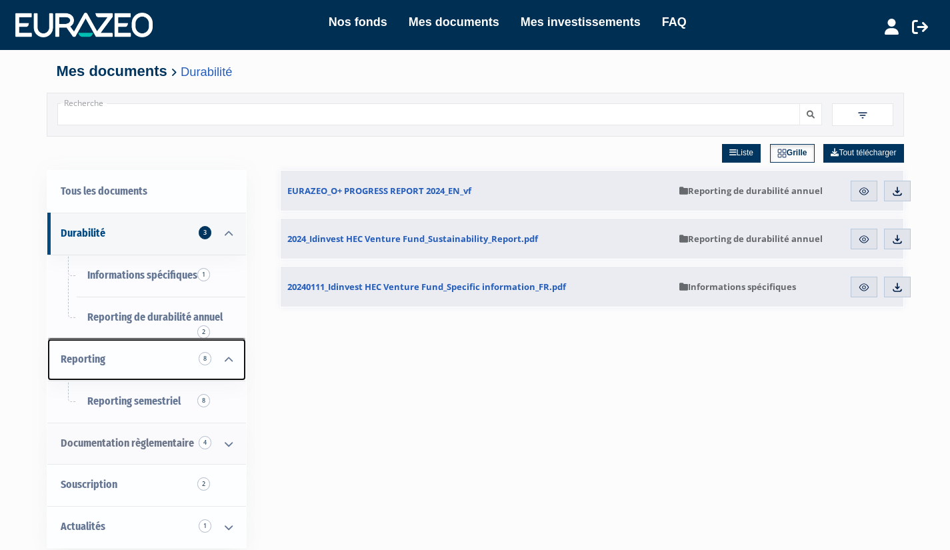 This screenshot has height=550, width=950. What do you see at coordinates (147, 317) in the screenshot?
I see `a: Reporting de durabilité annuel2` at bounding box center [147, 317].